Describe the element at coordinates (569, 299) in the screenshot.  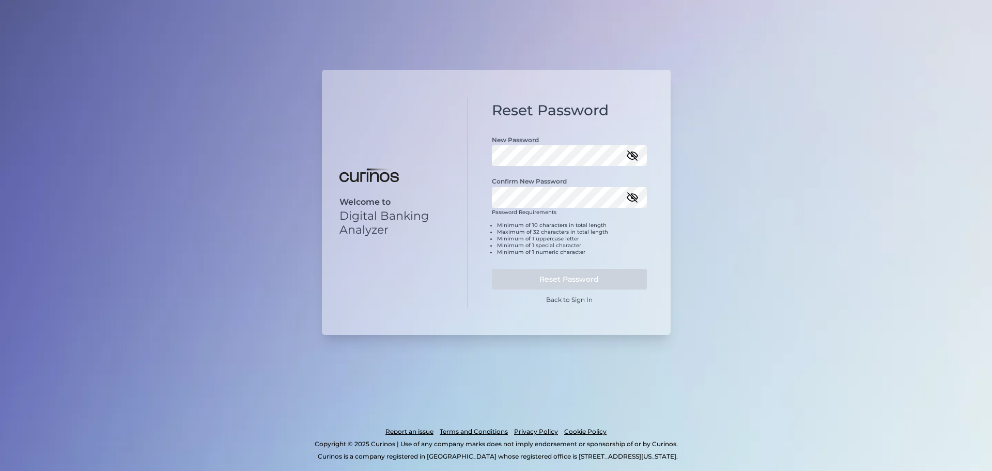
I see `a: Back to Sign In` at that location.